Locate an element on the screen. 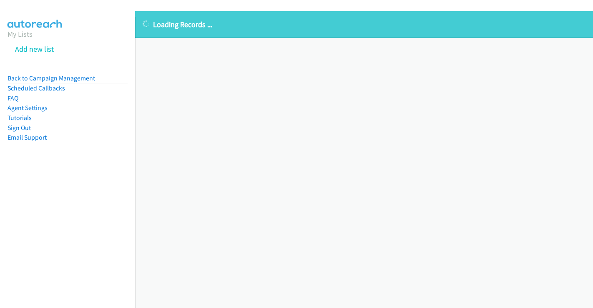 Image resolution: width=593 pixels, height=308 pixels. p: Loading Records ... is located at coordinates (364, 24).